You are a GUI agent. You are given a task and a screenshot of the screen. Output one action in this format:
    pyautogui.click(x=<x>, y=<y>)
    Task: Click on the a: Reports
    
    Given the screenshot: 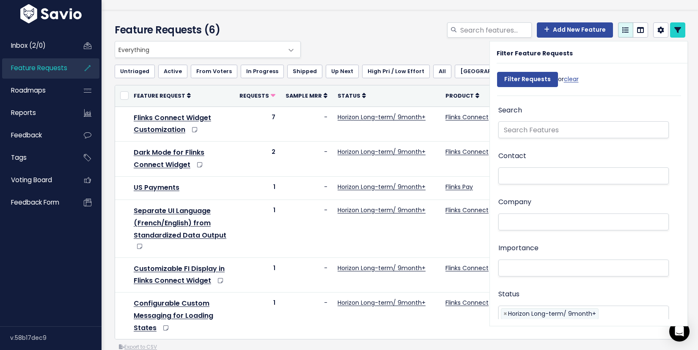 What is the action you would take?
    pyautogui.click(x=36, y=113)
    